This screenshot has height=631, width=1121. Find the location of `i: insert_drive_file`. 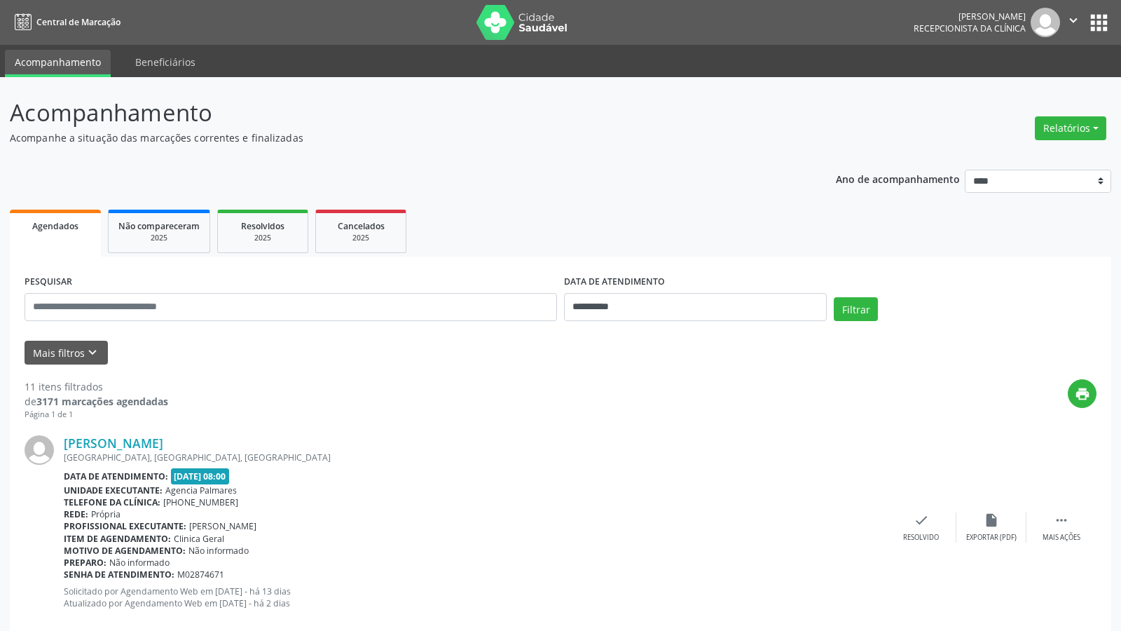

i: insert_drive_file is located at coordinates (992, 520).